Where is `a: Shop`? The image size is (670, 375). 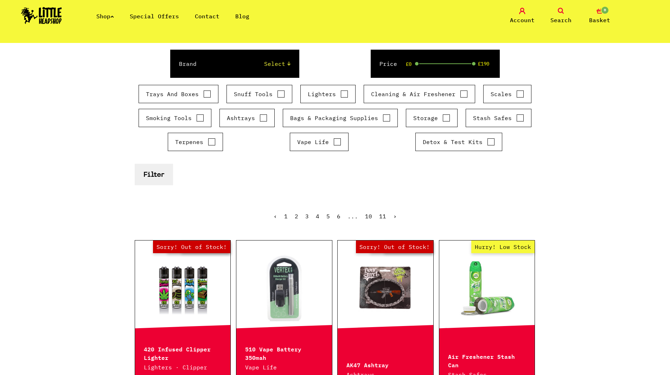
a: Shop is located at coordinates (105, 16).